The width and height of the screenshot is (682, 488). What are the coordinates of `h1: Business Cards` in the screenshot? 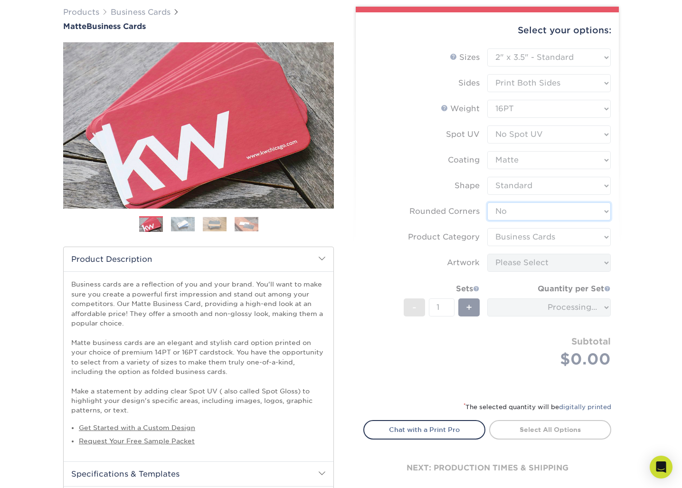 It's located at (199, 26).